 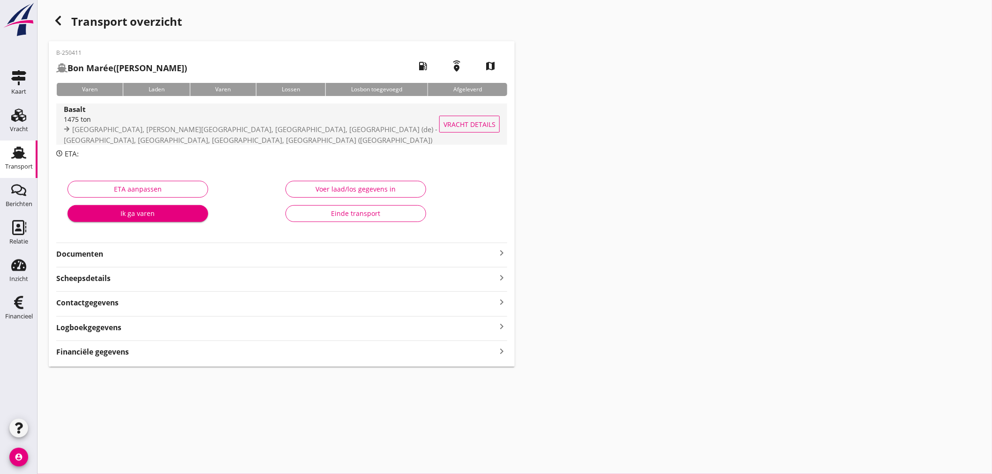 I want to click on strong: Logboekgegevens, so click(x=89, y=328).